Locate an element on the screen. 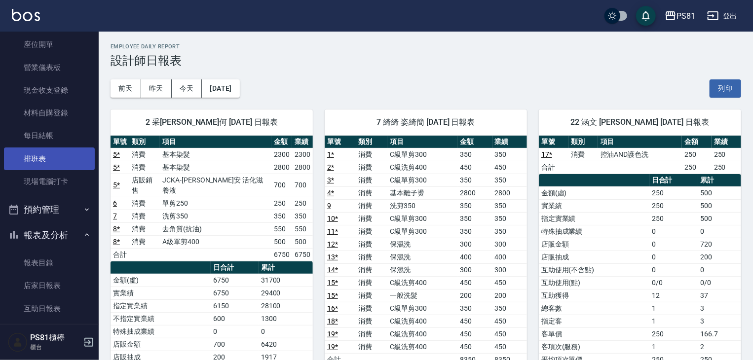 Image resolution: width=753 pixels, height=360 pixels. td: 166.7 is located at coordinates (720, 334).